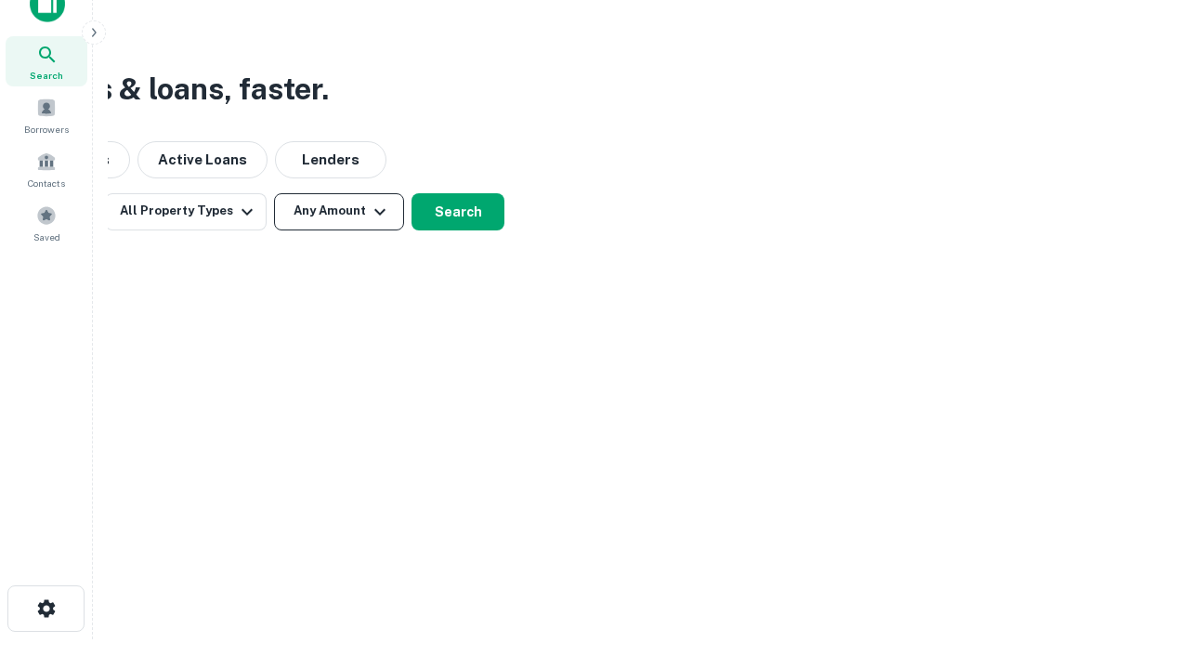 This screenshot has height=669, width=1189. I want to click on a: Saved, so click(46, 223).